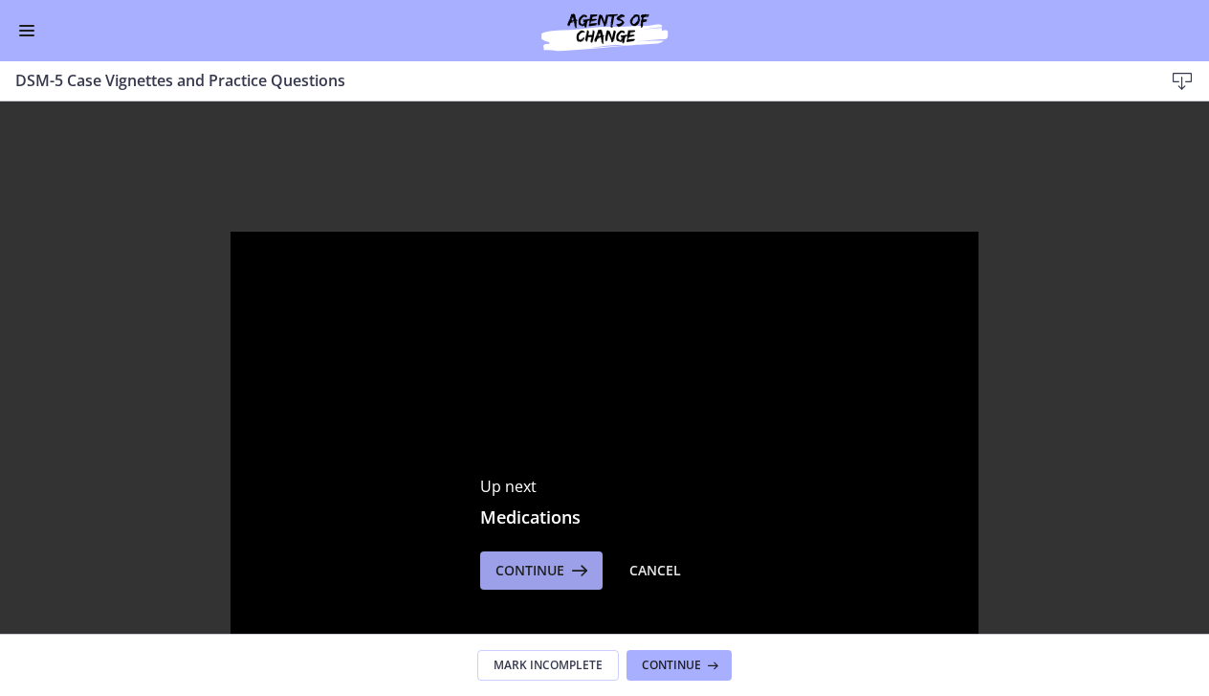 Image resolution: width=1209 pixels, height=696 pixels. What do you see at coordinates (548, 665) in the screenshot?
I see `button: Mark Incomplete` at bounding box center [548, 665].